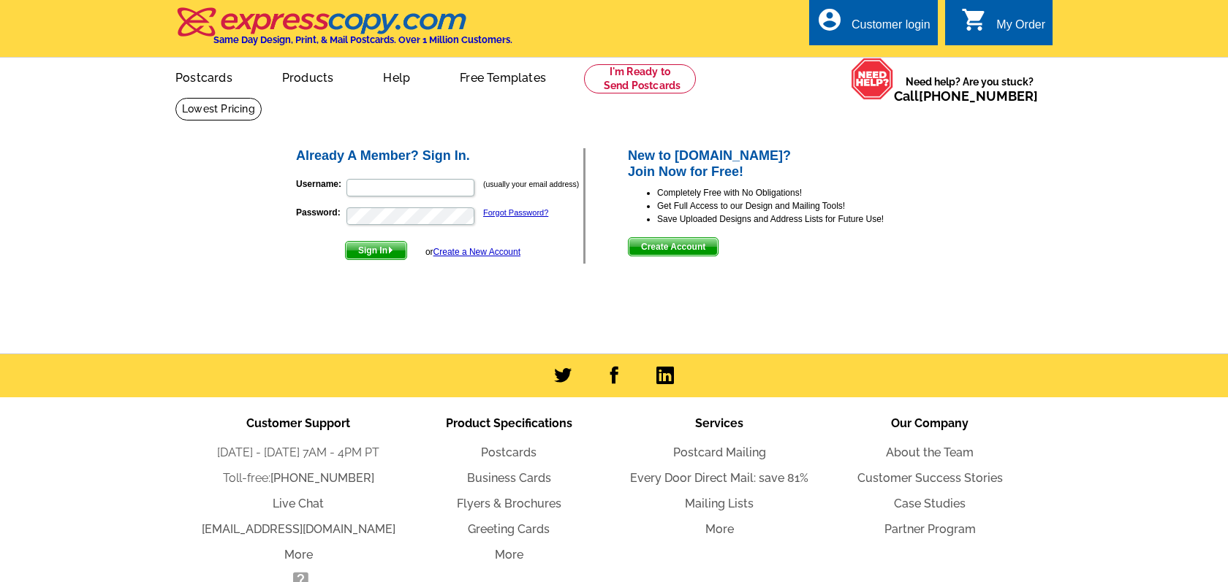 Image resolution: width=1228 pixels, height=582 pixels. I want to click on a: Help, so click(396, 76).